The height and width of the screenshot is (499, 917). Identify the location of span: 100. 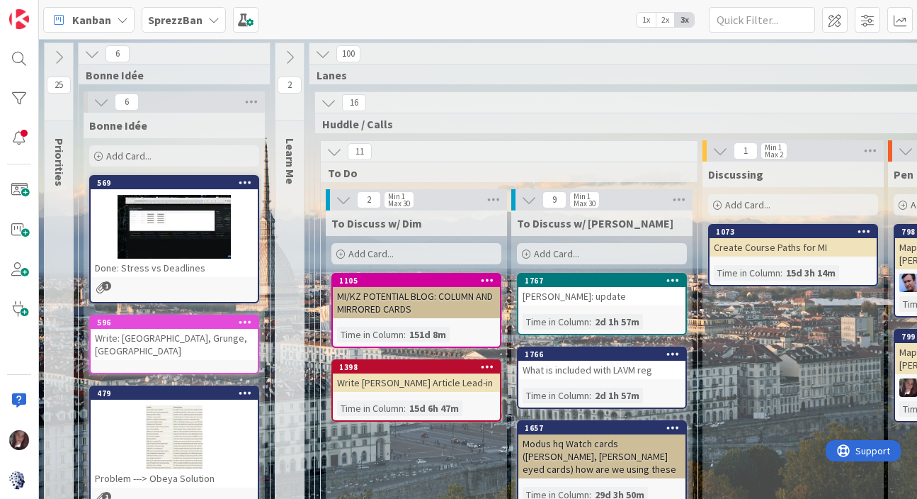
(349, 54).